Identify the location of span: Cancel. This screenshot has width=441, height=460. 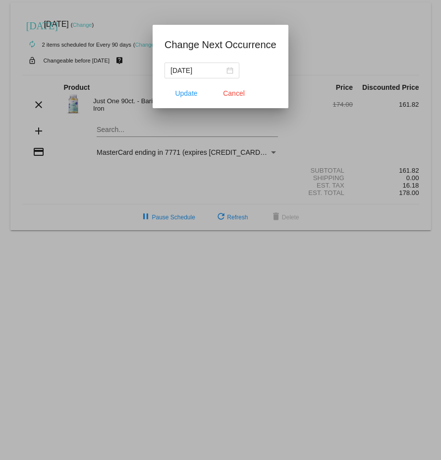
(234, 93).